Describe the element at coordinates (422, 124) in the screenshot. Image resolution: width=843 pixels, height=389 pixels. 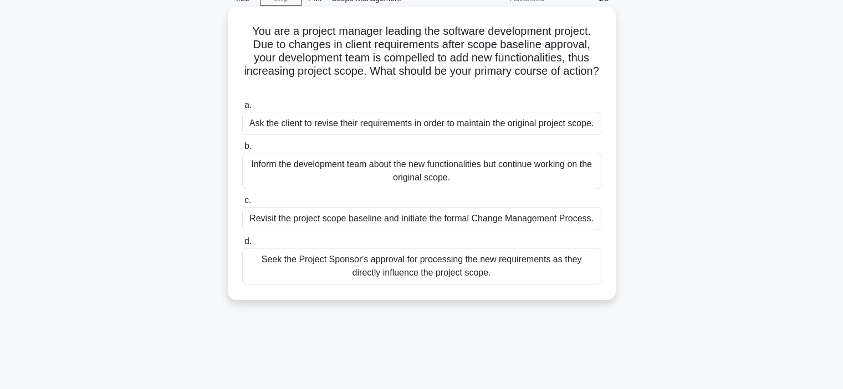
I see `div: Ask the client to revise their requirements in order to maintain the original project scope.` at that location.